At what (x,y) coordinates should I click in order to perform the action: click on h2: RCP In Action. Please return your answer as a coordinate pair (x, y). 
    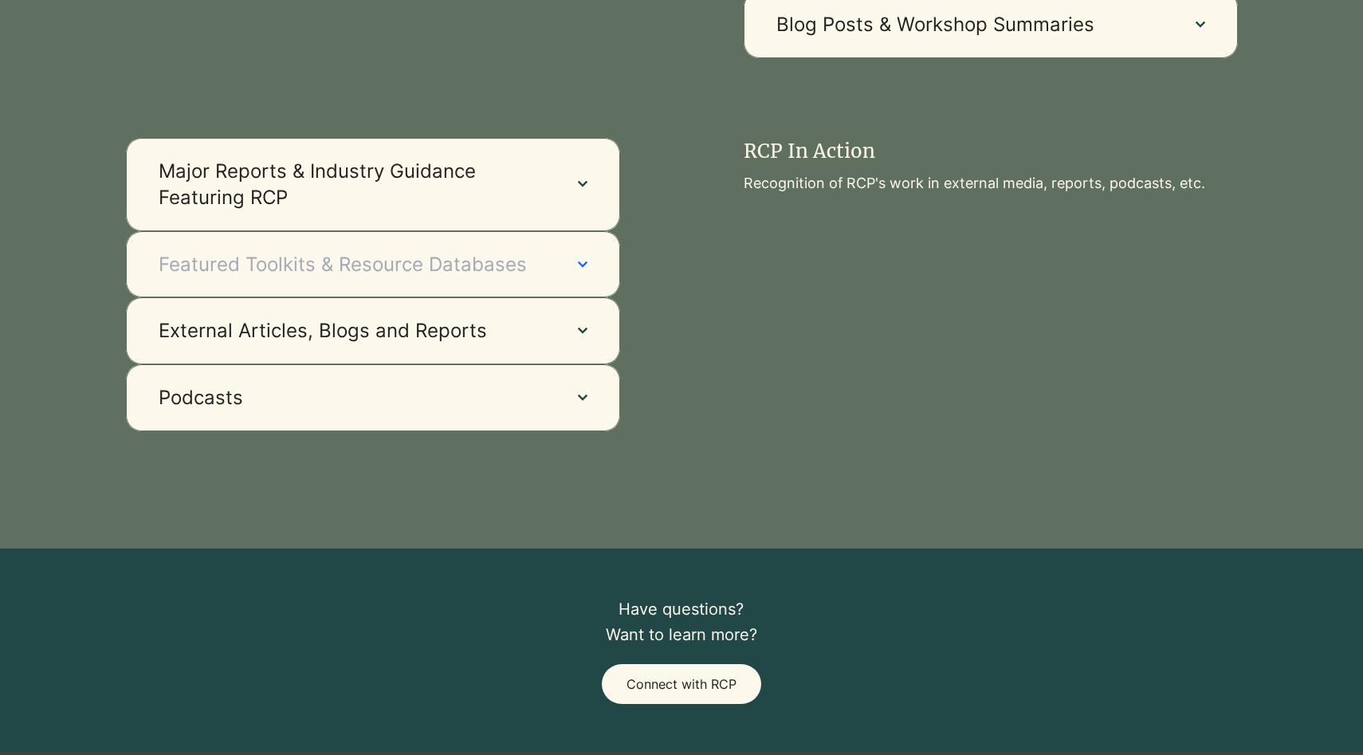
    Looking at the image, I should click on (957, 151).